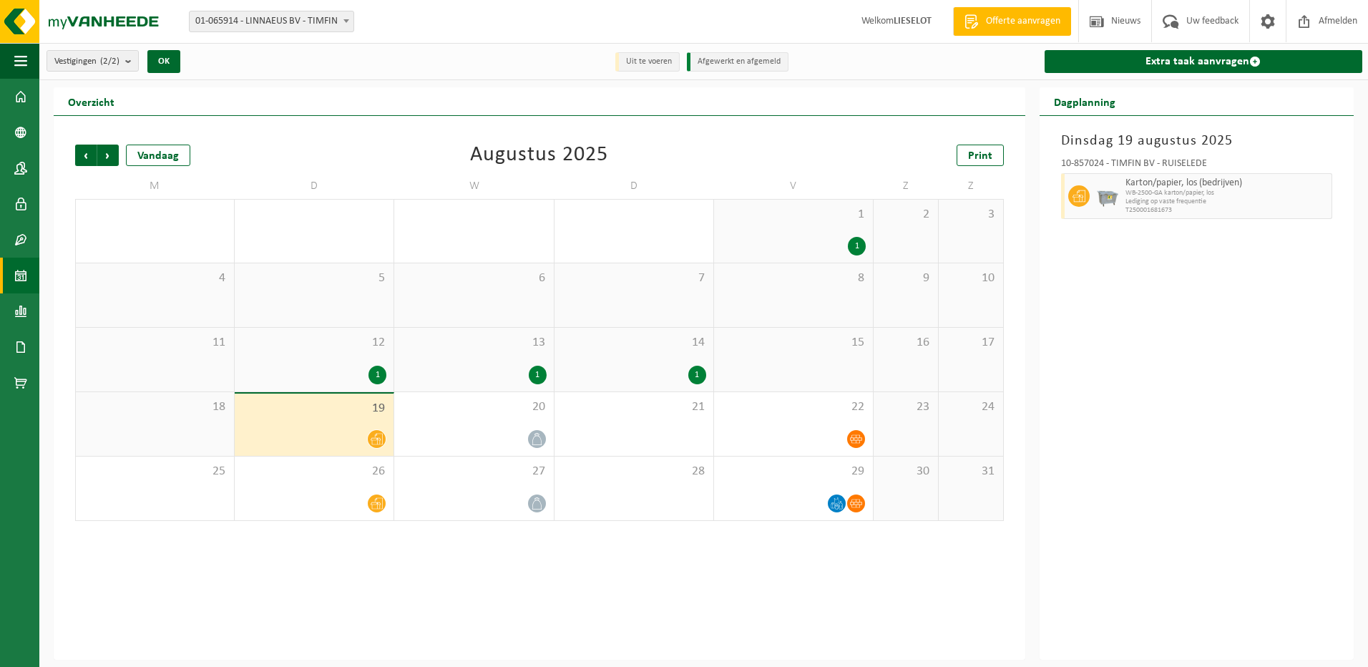  Describe the element at coordinates (794, 278) in the screenshot. I see `span: 8` at that location.